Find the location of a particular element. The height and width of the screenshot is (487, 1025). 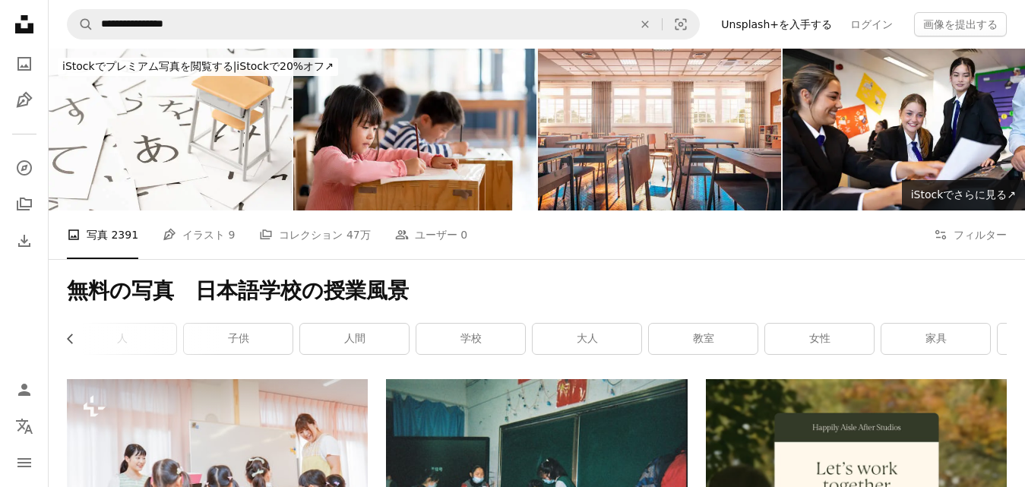

a: 人間 is located at coordinates (354, 339).